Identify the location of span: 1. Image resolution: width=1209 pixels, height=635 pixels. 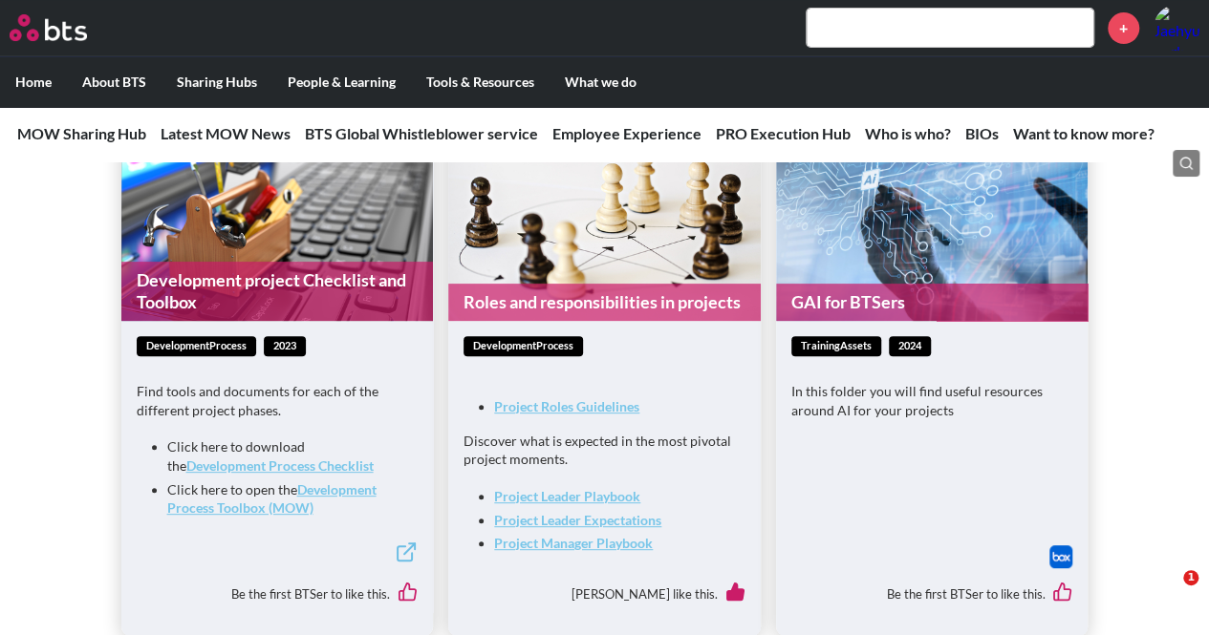
(1190, 578).